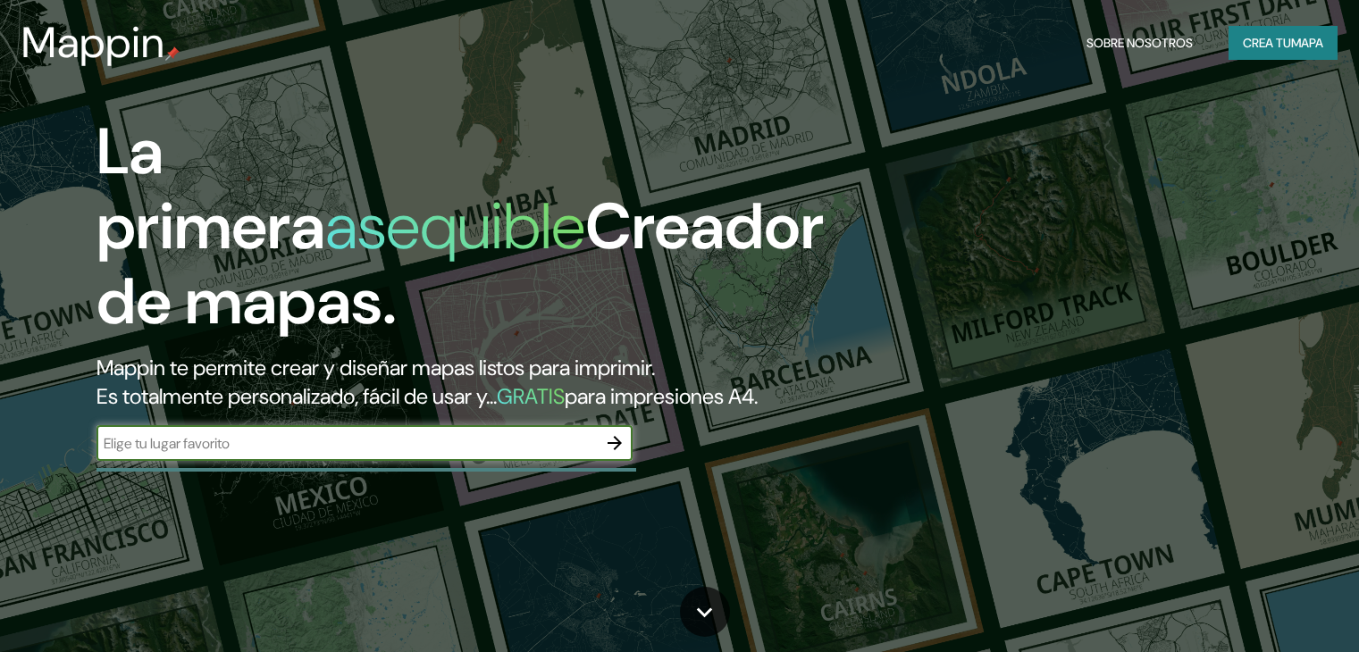  What do you see at coordinates (1267, 43) in the screenshot?
I see `font: Crea tu` at bounding box center [1267, 43].